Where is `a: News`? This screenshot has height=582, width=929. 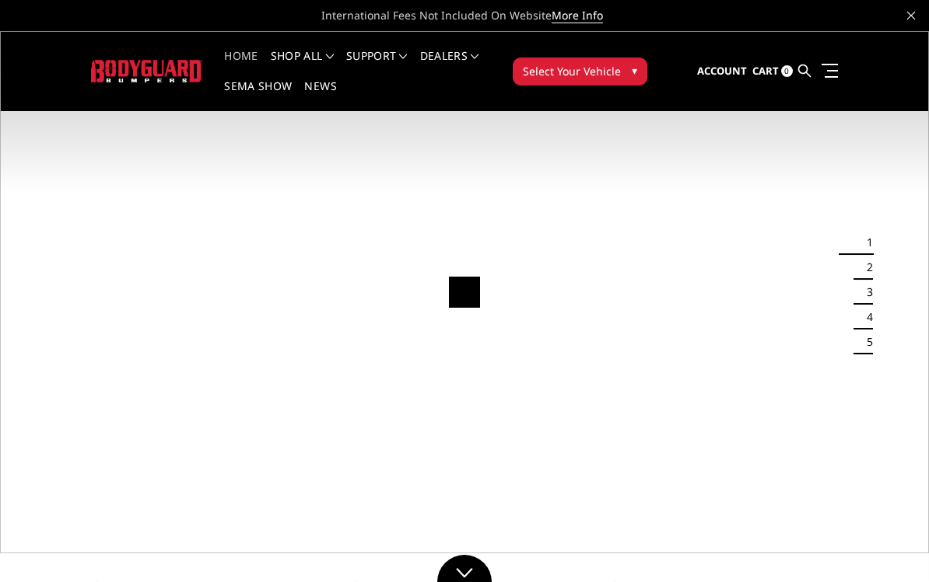
a: News is located at coordinates (320, 96).